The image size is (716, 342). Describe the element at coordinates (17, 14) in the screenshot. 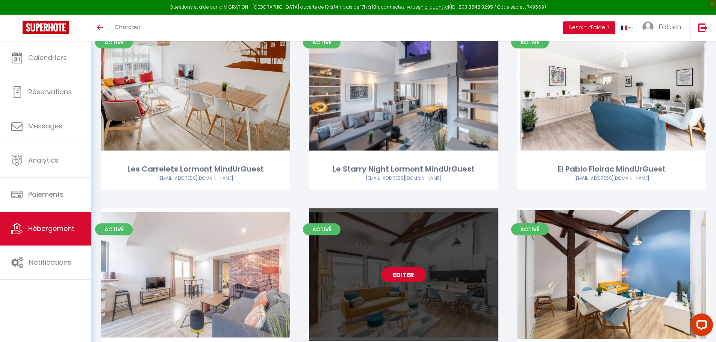

I see `button: Open LiveChat chat widget` at that location.